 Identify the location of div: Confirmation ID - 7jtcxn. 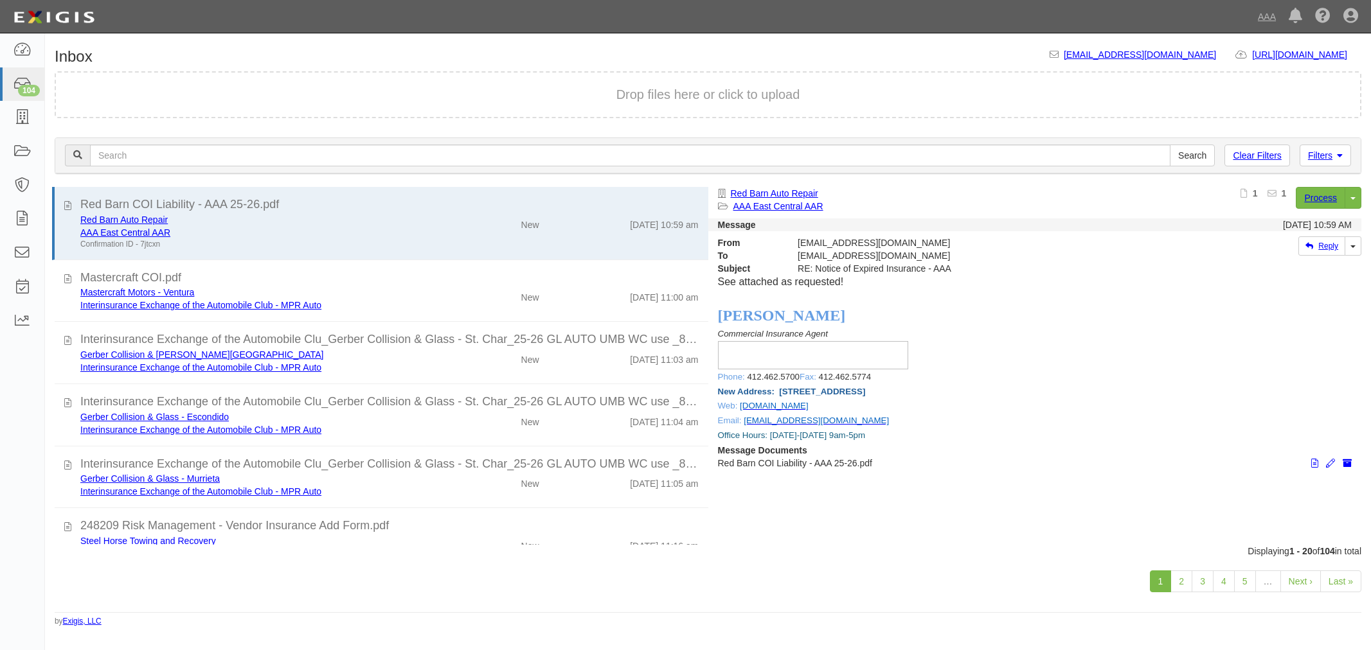
(256, 244).